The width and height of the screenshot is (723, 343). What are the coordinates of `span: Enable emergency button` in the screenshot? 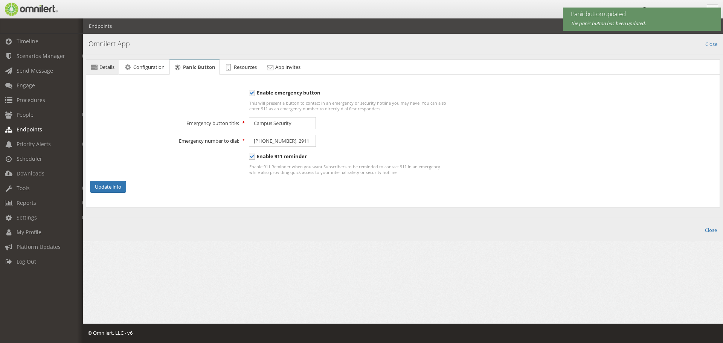 It's located at (284, 93).